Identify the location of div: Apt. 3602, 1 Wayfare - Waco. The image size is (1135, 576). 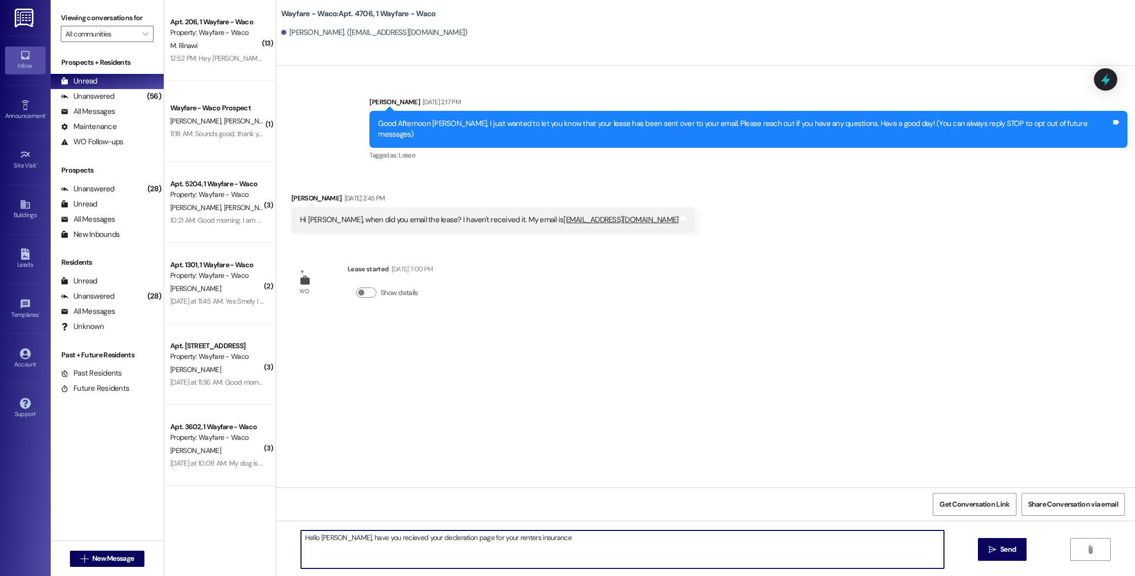
(217, 427).